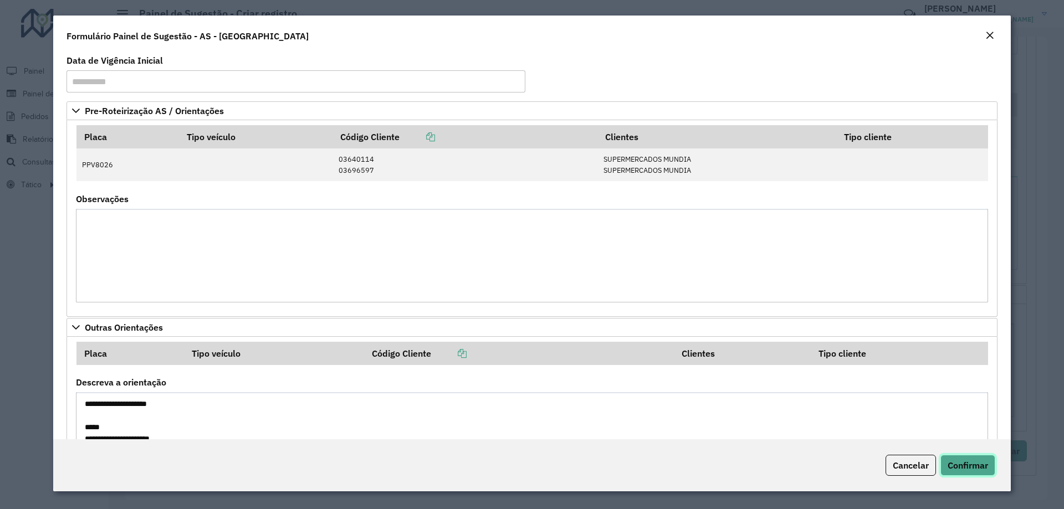 Image resolution: width=1064 pixels, height=509 pixels. Describe the element at coordinates (127, 165) in the screenshot. I see `td: PPV8026` at that location.